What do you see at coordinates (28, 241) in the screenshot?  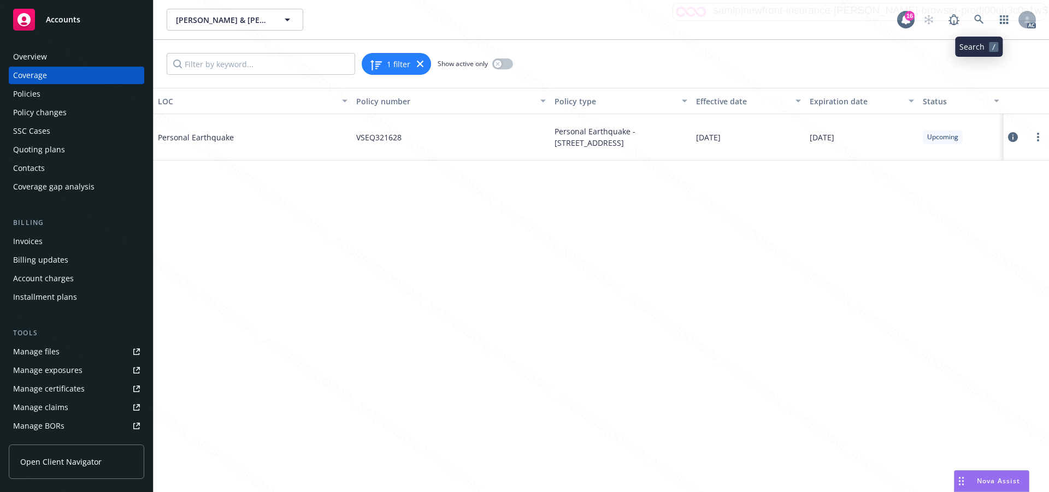 I see `div: Invoices` at bounding box center [28, 241].